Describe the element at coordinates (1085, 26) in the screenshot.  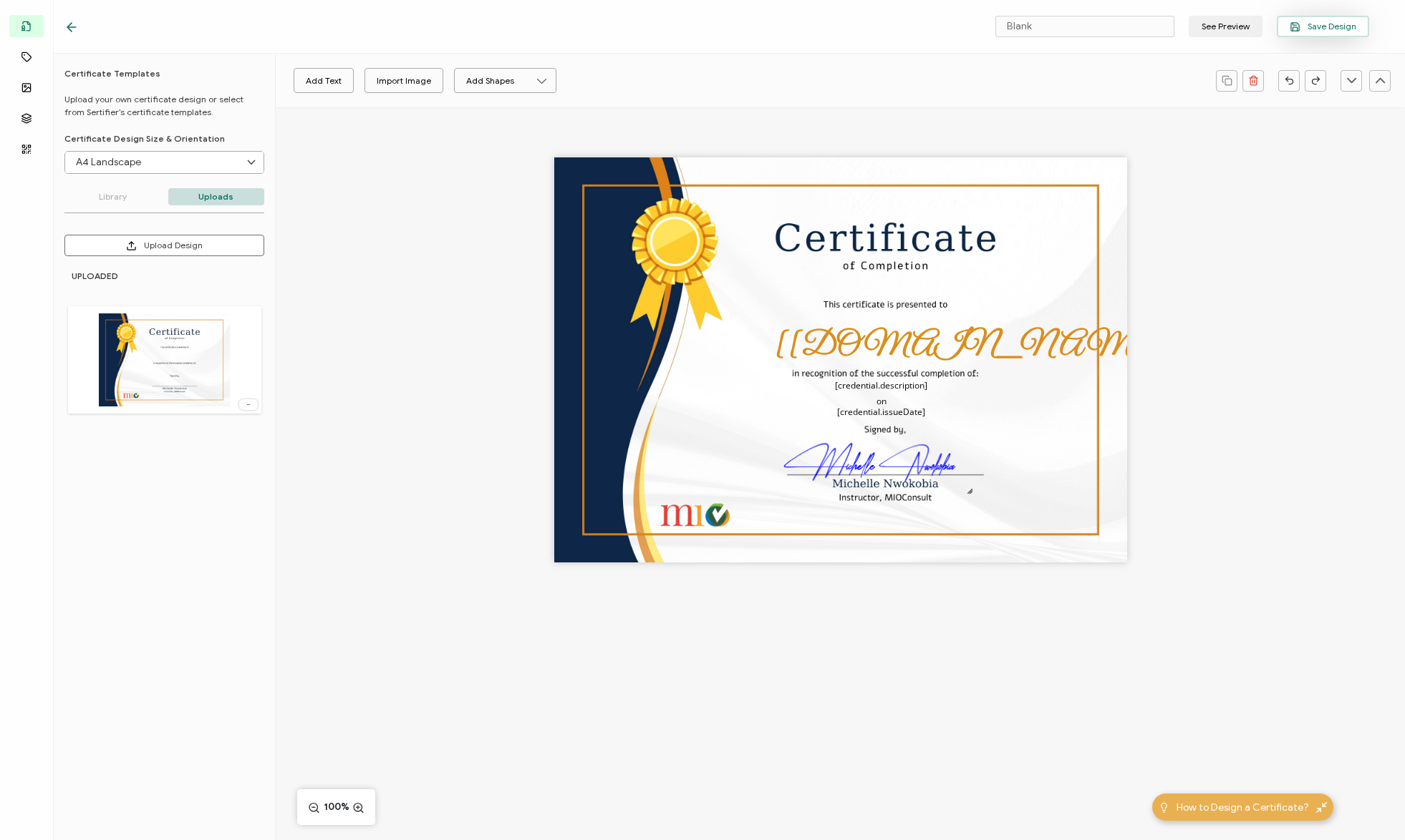
I see `input: Name your certificate` at that location.